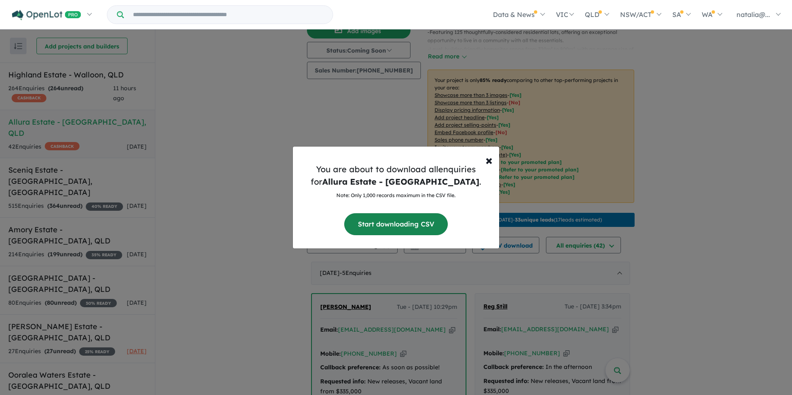  What do you see at coordinates (396, 176) in the screenshot?
I see `h5: You are about to download all enquiries for .` at bounding box center [396, 176].